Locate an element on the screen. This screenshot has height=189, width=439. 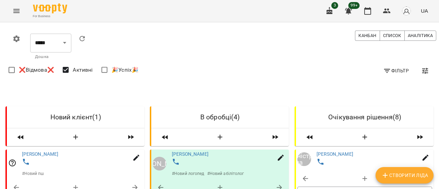
span: Аналітика is located at coordinates (421, 36).